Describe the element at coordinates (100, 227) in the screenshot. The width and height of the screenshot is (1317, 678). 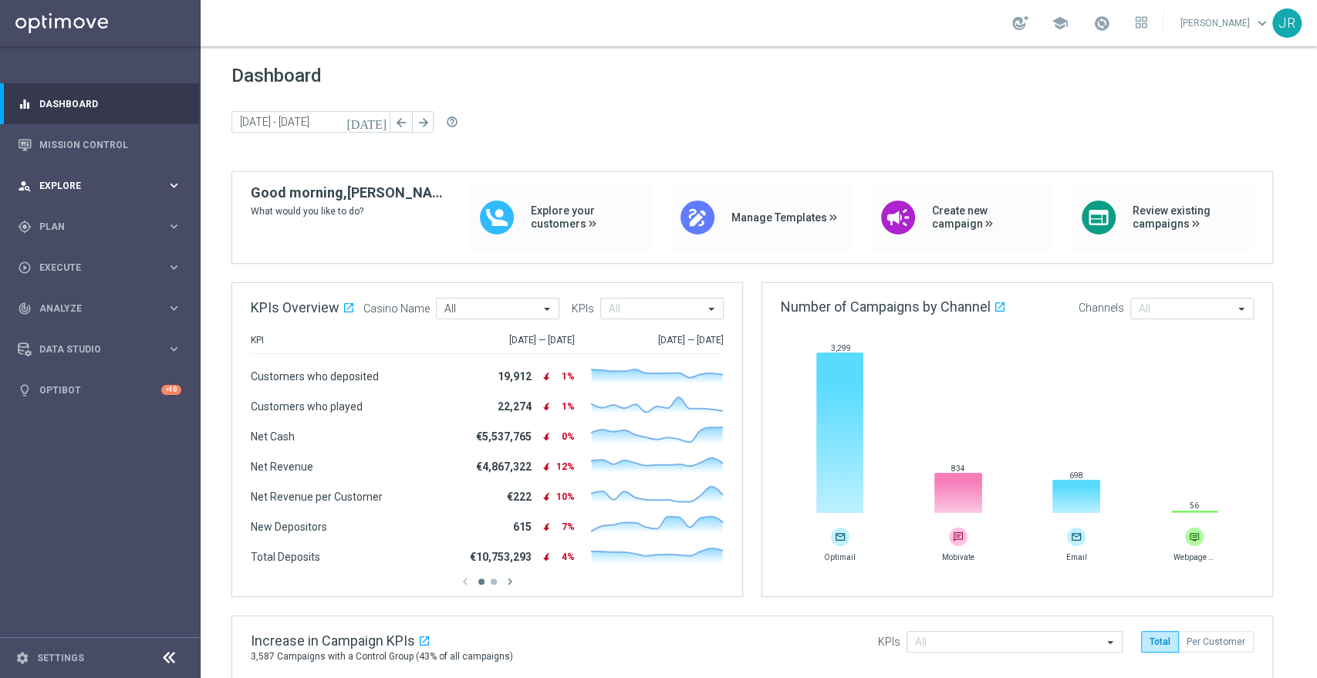
I see `button: gps_fixed Plan keyboard_arrow_right` at that location.